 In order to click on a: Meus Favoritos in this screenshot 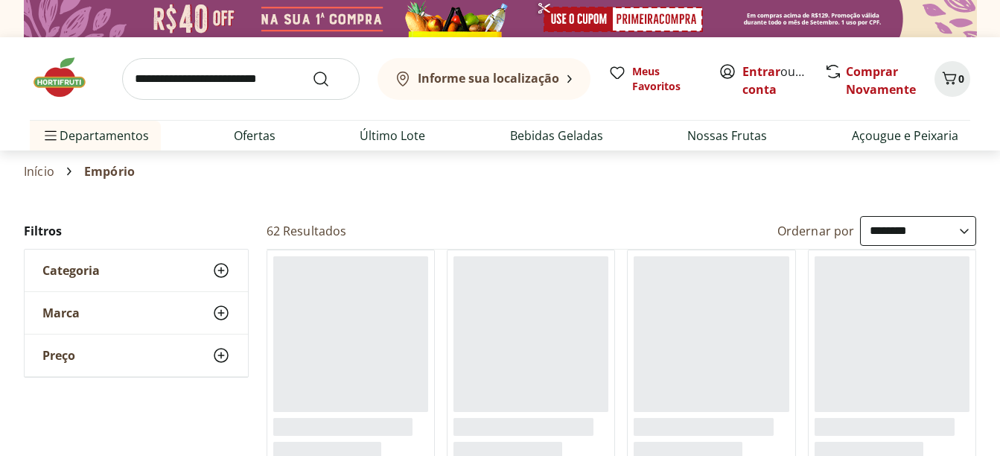, I will do `click(654, 79)`.